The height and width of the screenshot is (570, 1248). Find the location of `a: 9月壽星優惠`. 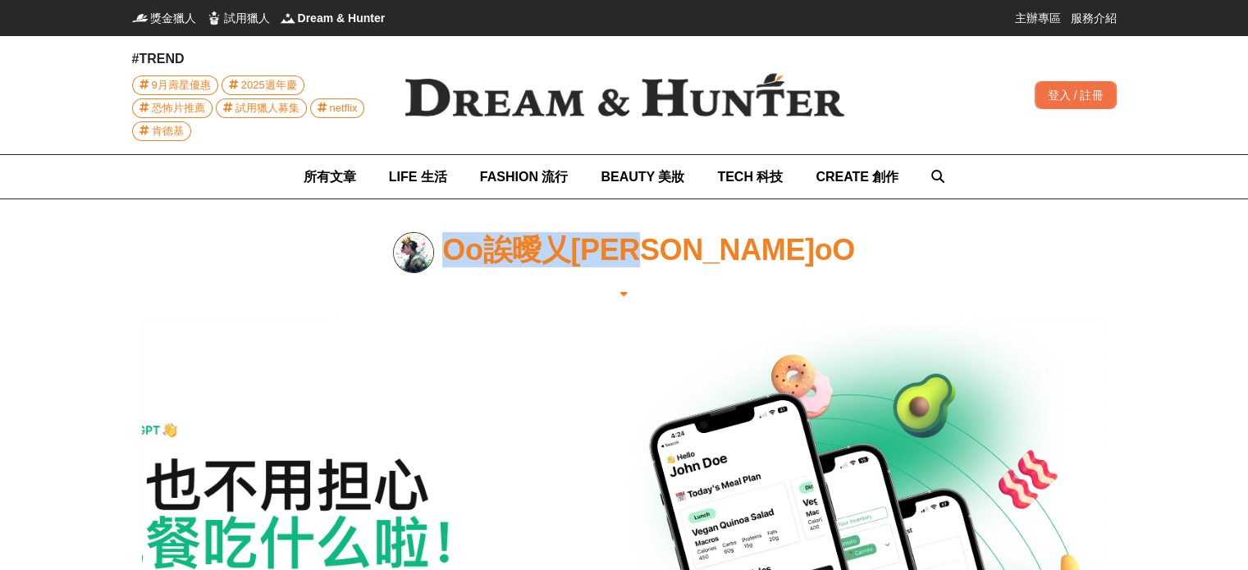

a: 9月壽星優惠 is located at coordinates (175, 85).